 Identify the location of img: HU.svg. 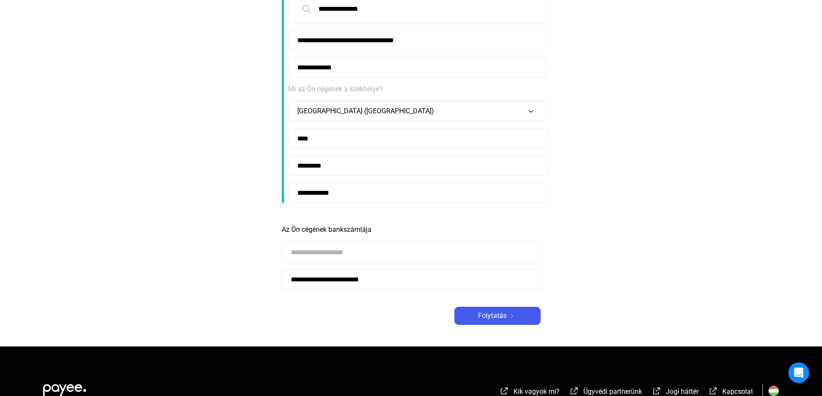
(773, 391).